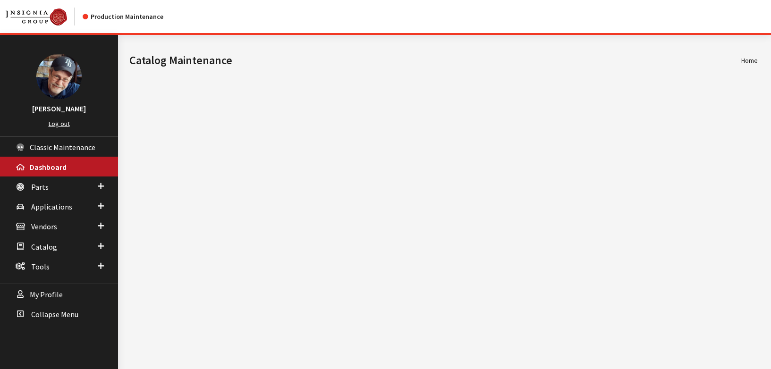 This screenshot has height=369, width=771. Describe the element at coordinates (40, 187) in the screenshot. I see `span: Parts` at that location.